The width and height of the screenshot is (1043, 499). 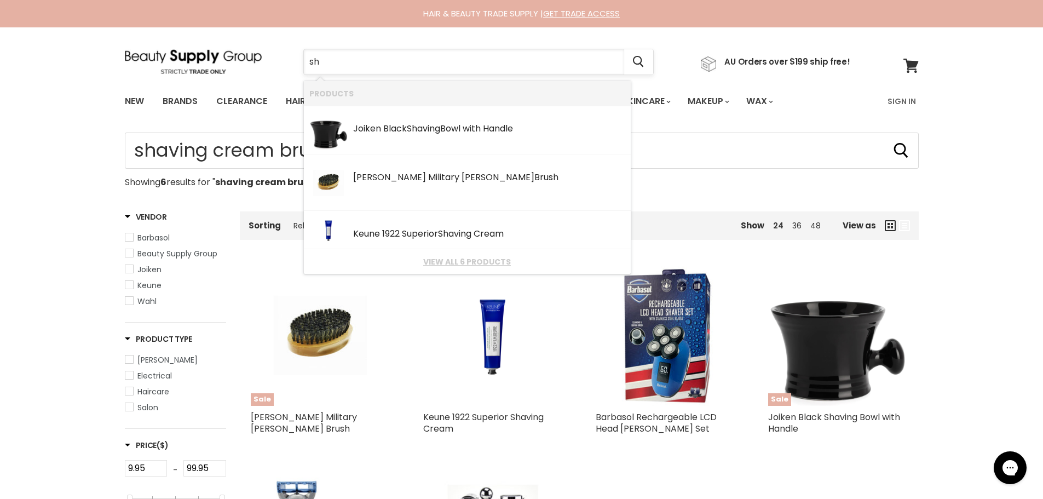 I want to click on span: Wahl, so click(x=147, y=301).